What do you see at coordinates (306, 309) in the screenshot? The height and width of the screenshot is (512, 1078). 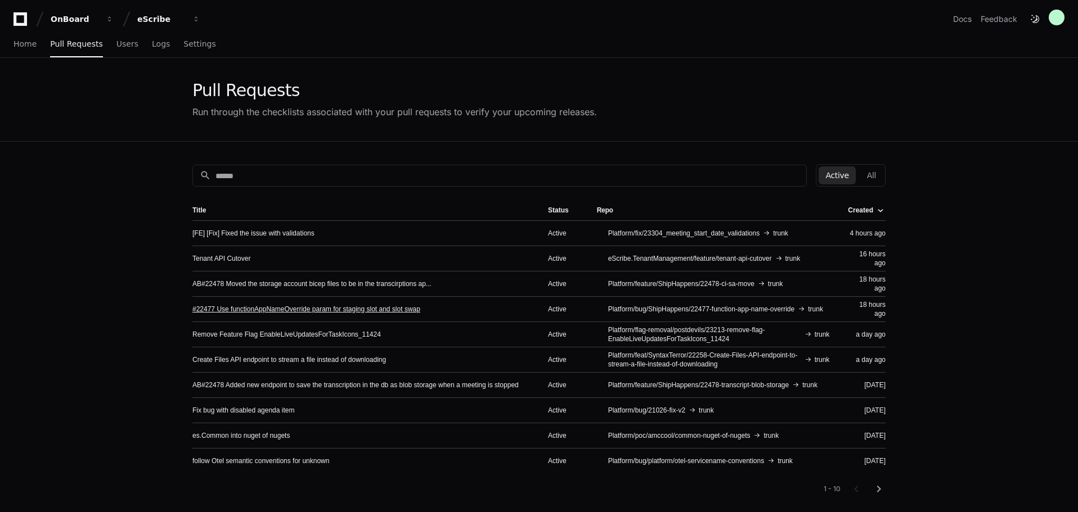 I see `a: #22477 Use functionAppNameOverride param for staging slot and slot swap` at bounding box center [306, 309].